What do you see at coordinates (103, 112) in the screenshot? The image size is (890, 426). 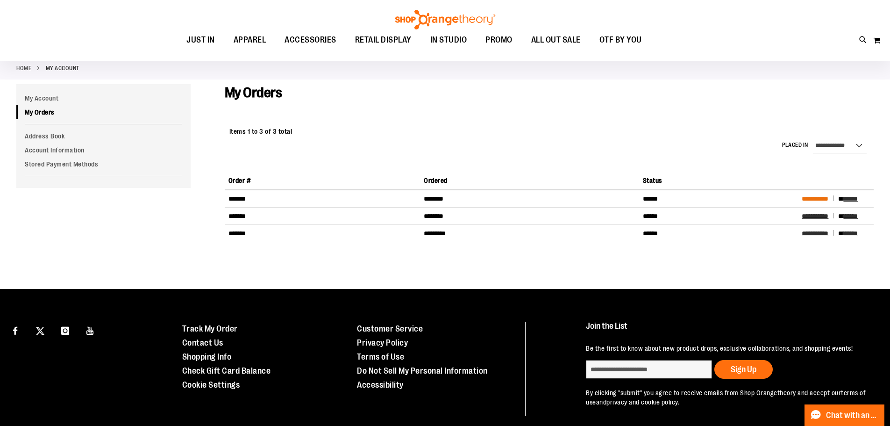 I see `a: My Orders` at bounding box center [103, 112].